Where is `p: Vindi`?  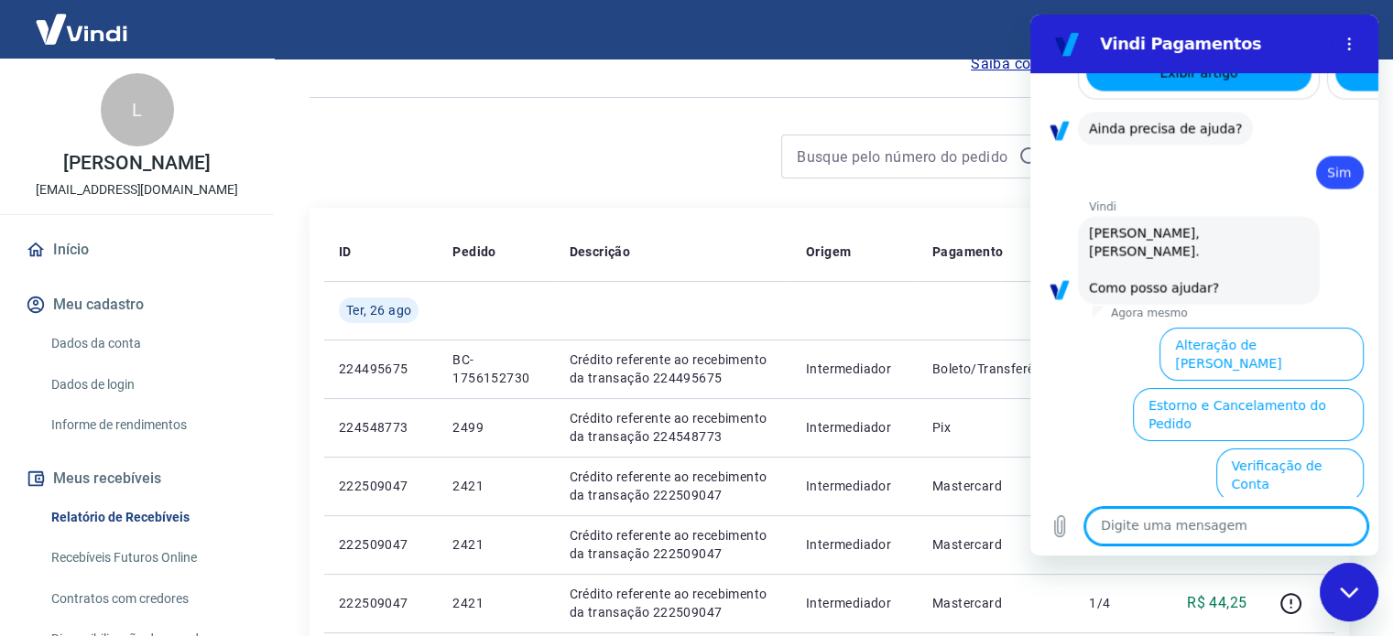
p: Vindi is located at coordinates (203, 192).